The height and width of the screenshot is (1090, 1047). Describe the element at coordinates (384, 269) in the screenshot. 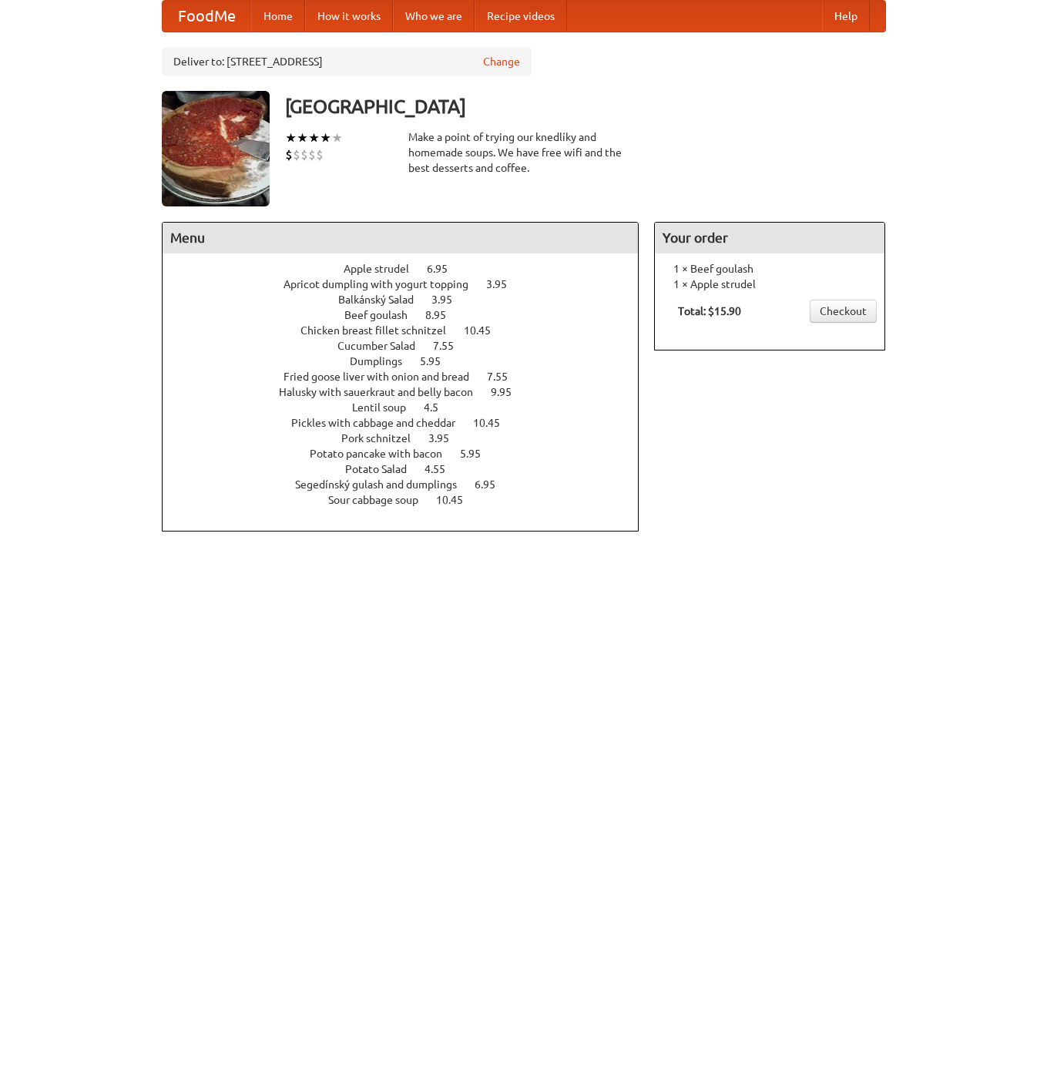

I see `span: Apple strudel` at that location.